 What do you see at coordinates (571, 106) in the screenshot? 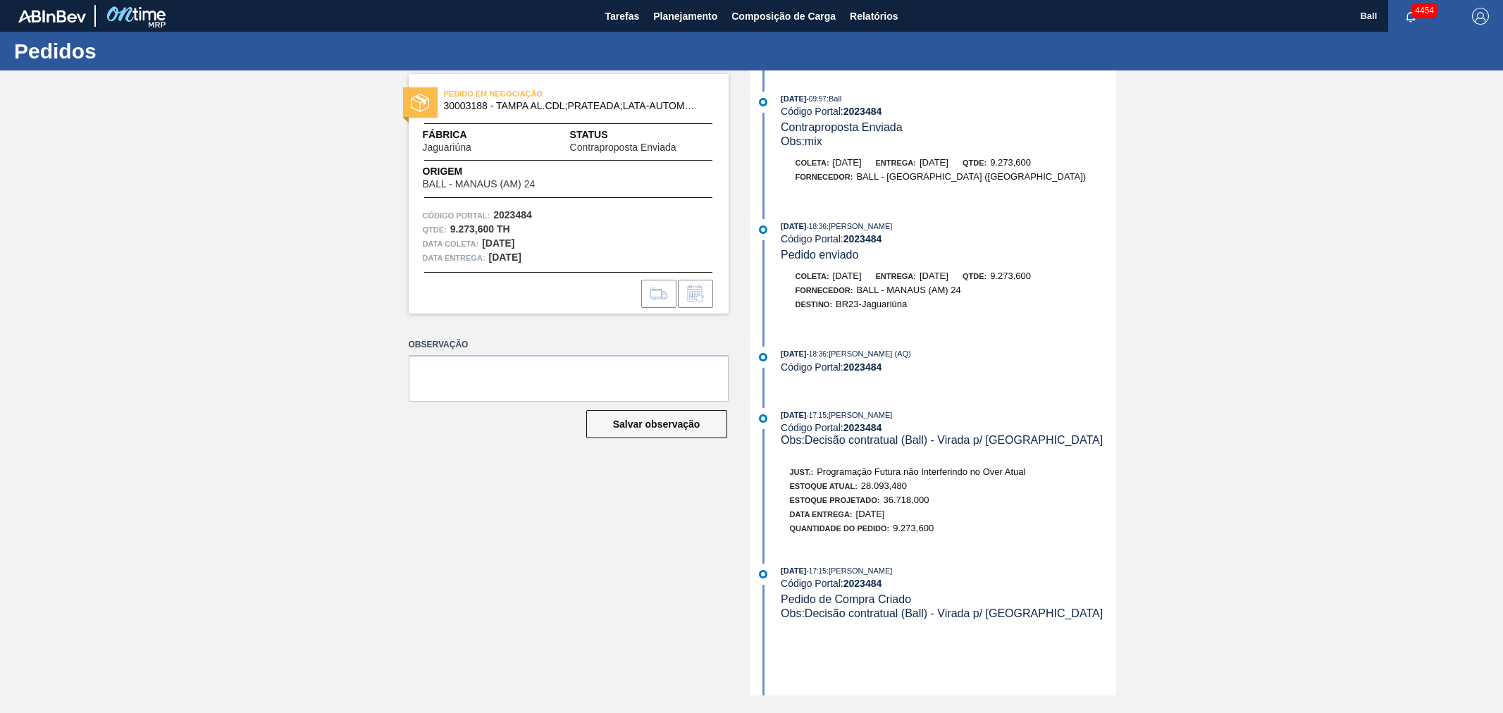
I see `span: 30003188 - TAMPA AL.CDL;PRATEADA;LATA-AUTOMATICA;` at bounding box center [571, 106].